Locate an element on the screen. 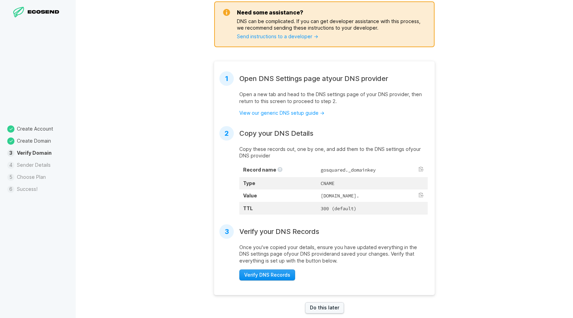  th: Type is located at coordinates (278, 183).